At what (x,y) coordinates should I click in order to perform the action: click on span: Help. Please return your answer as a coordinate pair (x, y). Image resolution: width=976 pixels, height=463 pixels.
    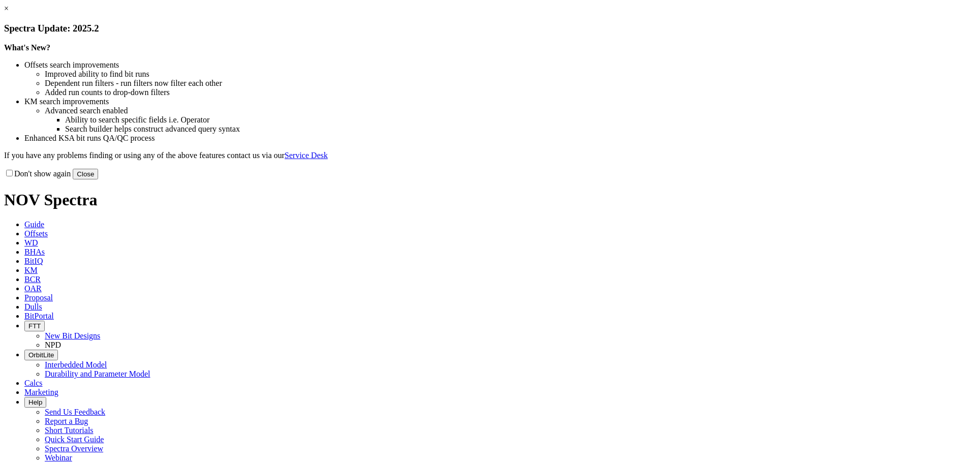
    Looking at the image, I should click on (35, 402).